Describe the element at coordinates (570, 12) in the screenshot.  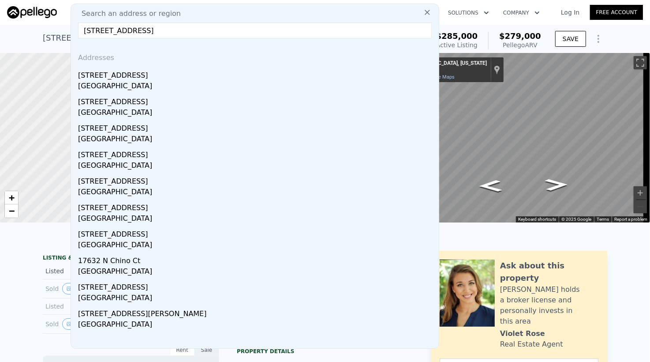
I see `a: Log In` at that location.